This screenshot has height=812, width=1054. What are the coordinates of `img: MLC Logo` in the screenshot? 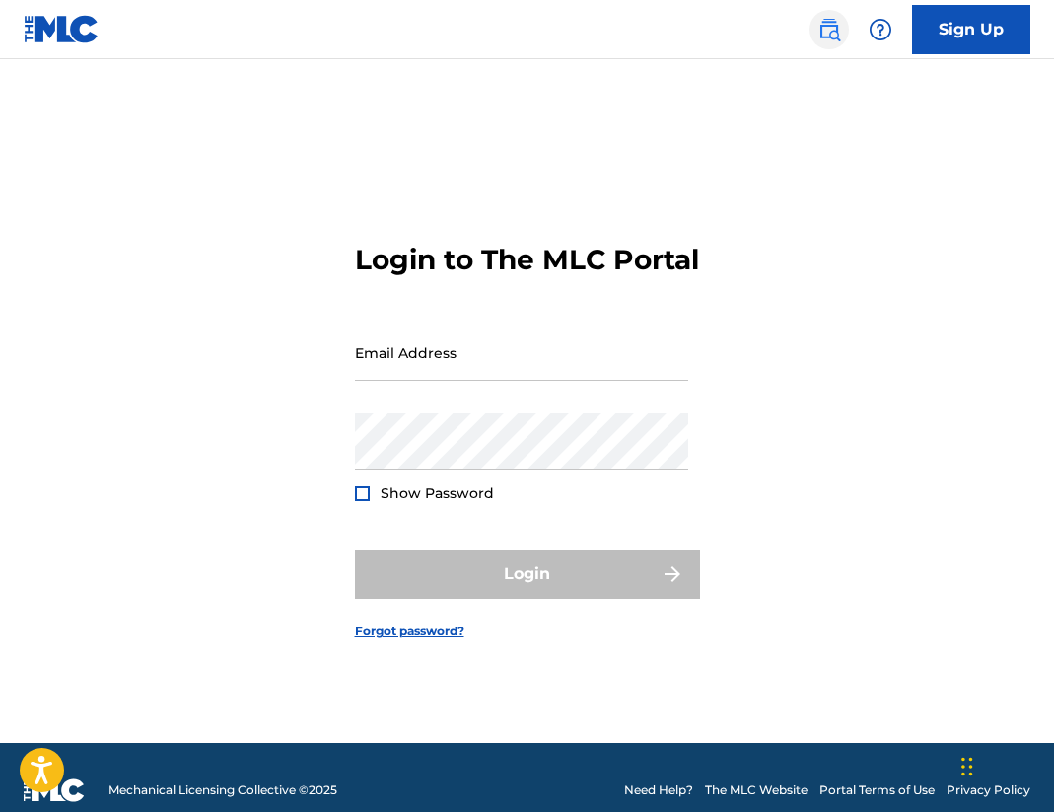 It's located at (61, 29).